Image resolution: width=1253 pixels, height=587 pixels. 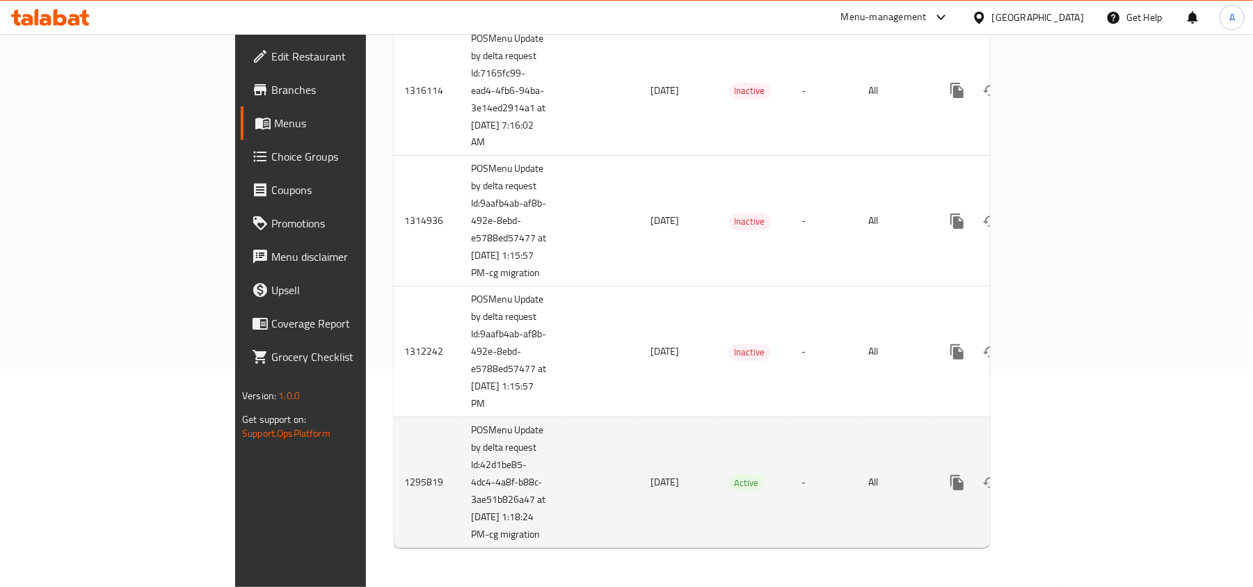 I want to click on a: Promotions, so click(x=342, y=223).